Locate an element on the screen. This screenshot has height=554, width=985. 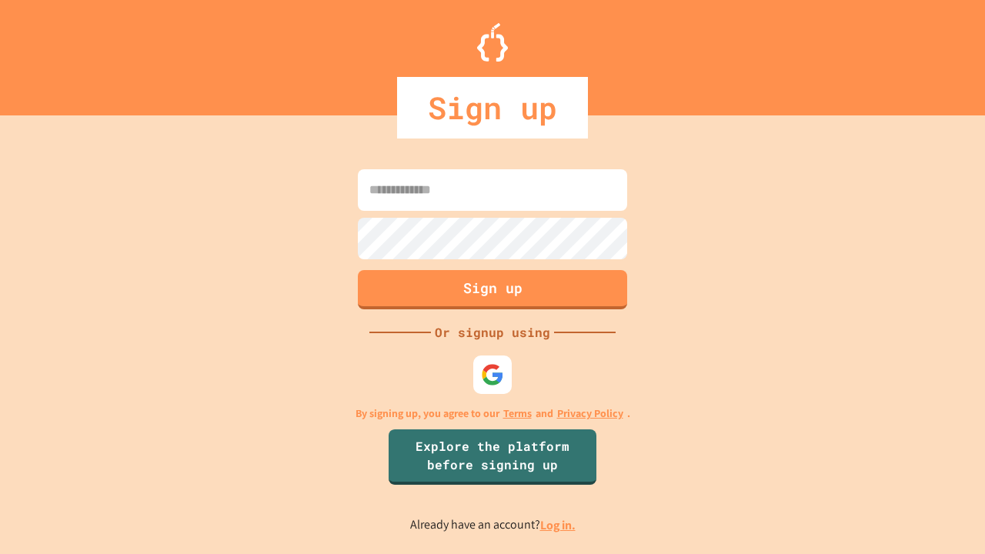
button: Sign up is located at coordinates (492, 289).